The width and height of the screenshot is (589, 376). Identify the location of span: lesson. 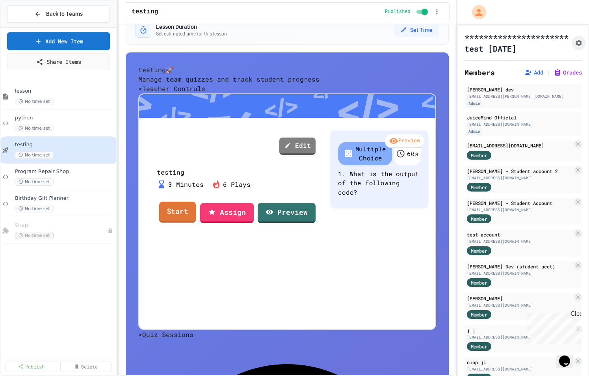
(65, 91).